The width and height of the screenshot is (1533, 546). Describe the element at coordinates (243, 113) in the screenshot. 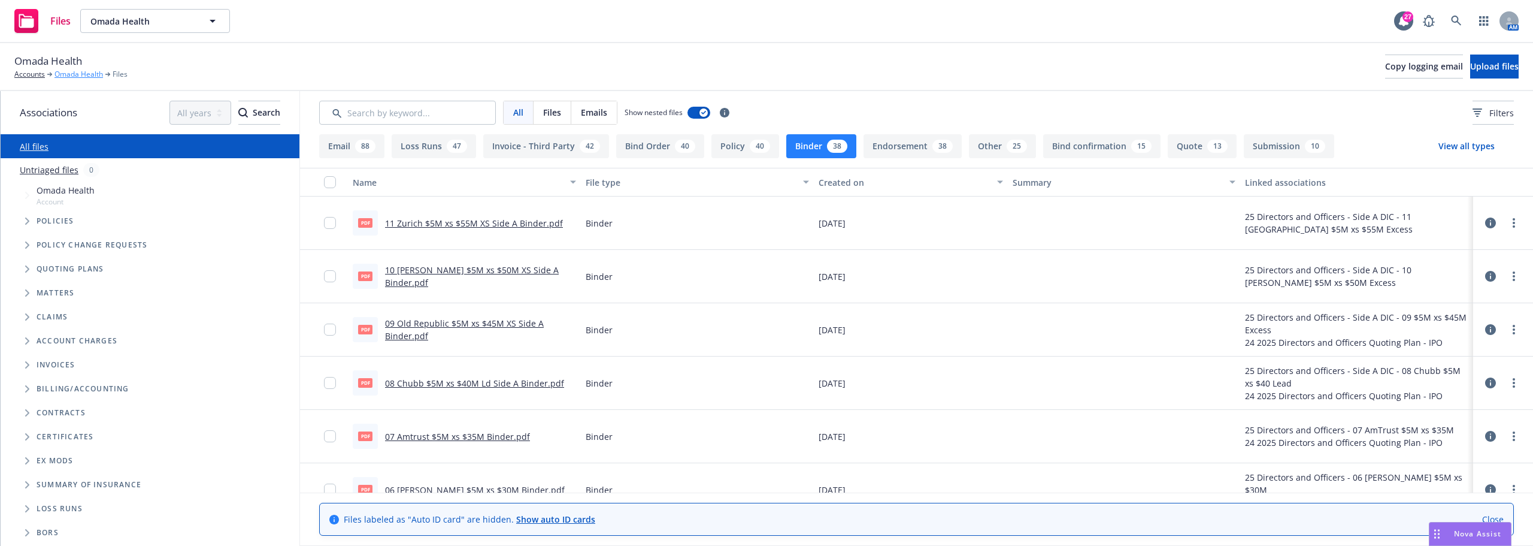

I see `svg: Search` at that location.